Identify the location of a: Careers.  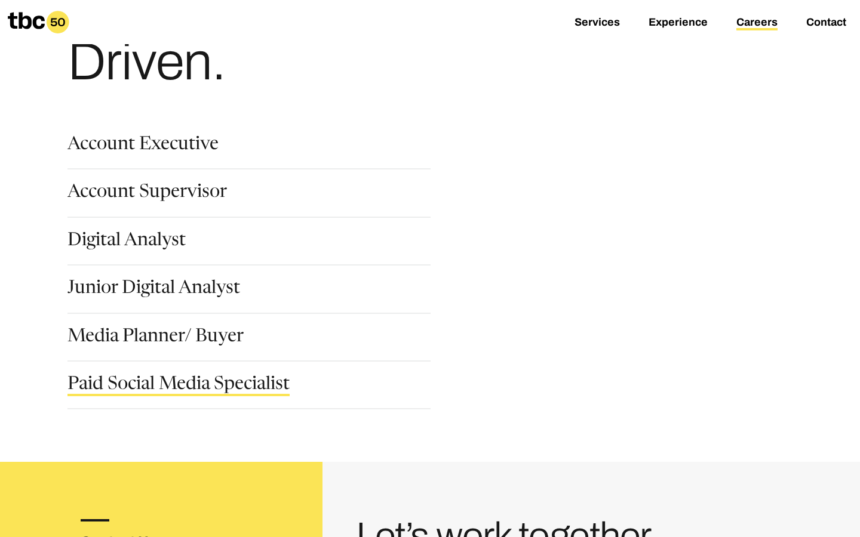
(757, 23).